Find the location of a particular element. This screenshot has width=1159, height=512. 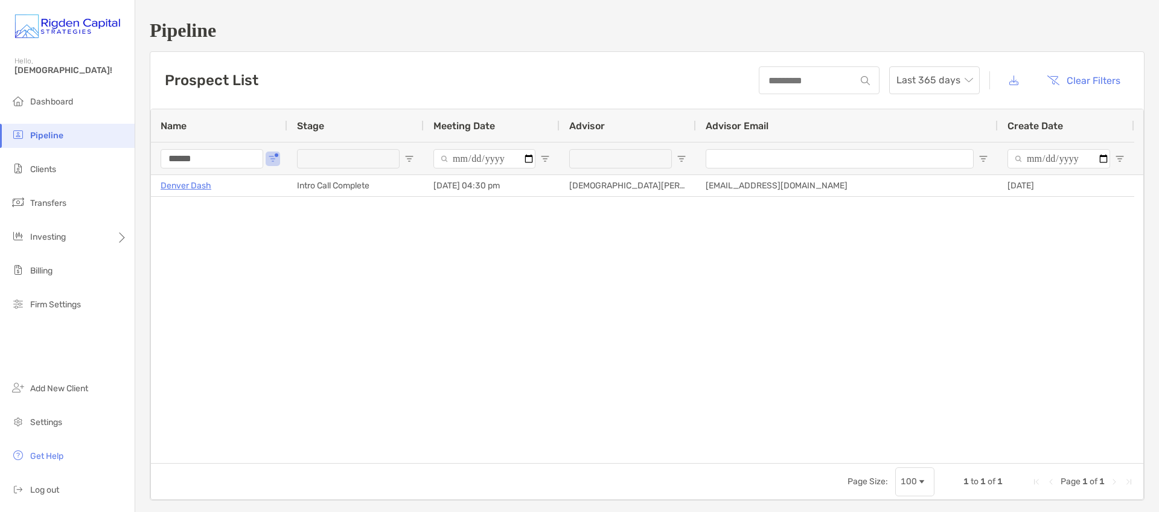

img: clients icon is located at coordinates (18, 168).